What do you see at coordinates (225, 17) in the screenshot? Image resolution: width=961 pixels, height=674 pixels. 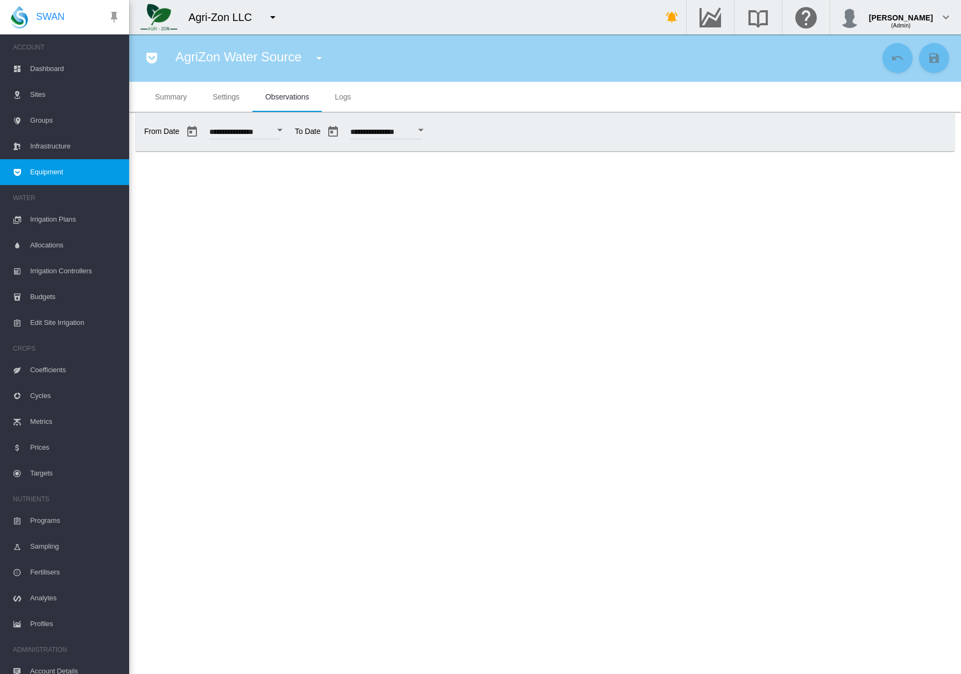 I see `div: Agri-Zon LLC` at bounding box center [225, 17].